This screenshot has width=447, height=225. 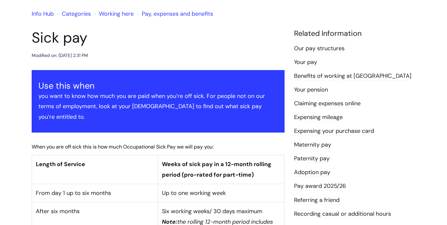 I want to click on p: you want to know how much you are paid when you’re off sick. For people not on our terms of emplo..., so click(x=158, y=106).